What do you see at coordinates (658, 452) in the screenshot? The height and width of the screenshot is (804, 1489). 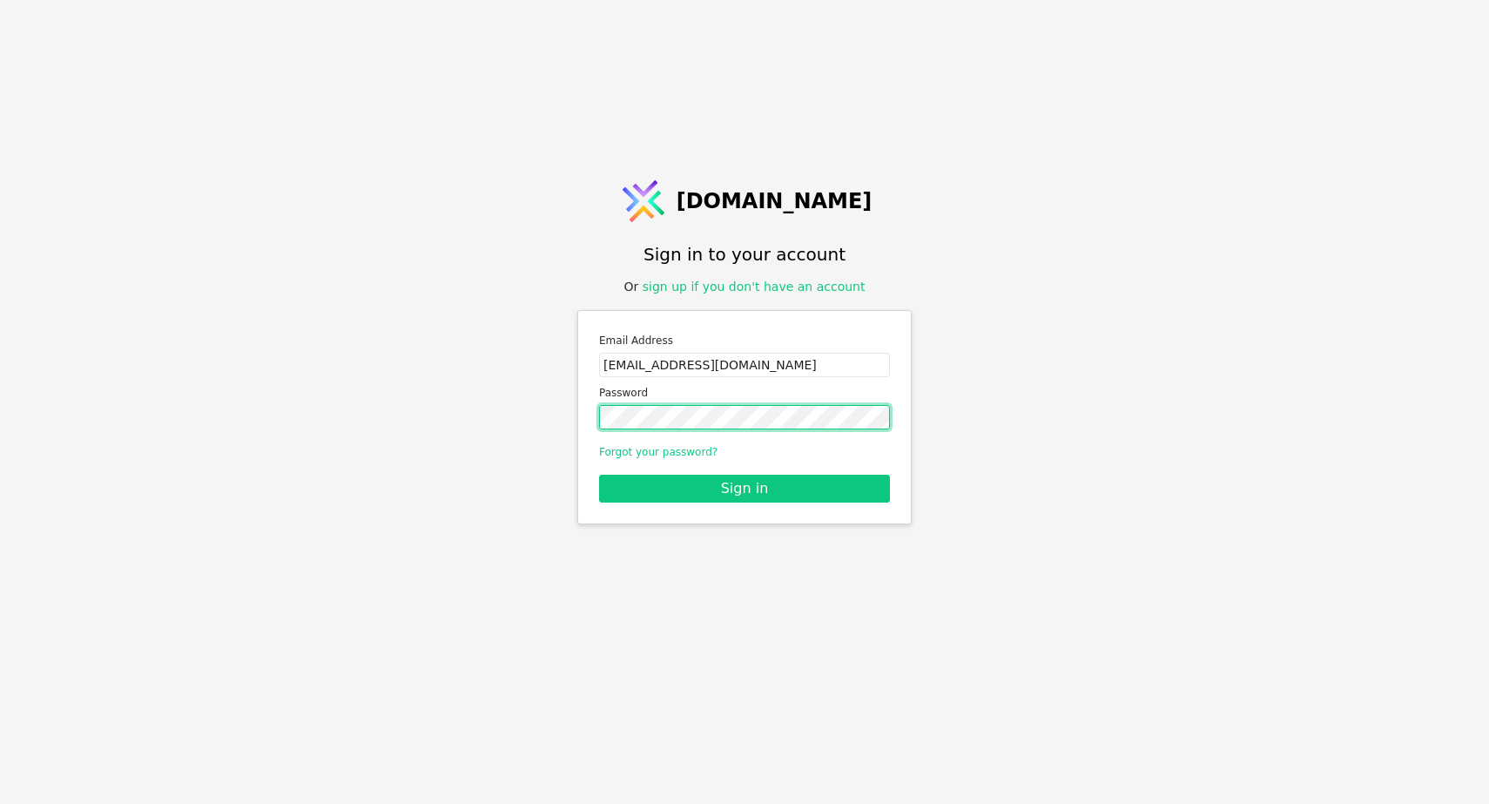 I see `a: Forgot your password?` at bounding box center [658, 452].